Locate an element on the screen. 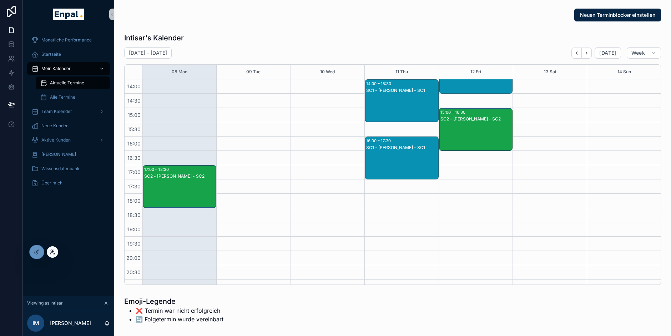 Image resolution: width=671 pixels, height=336 pixels. button: 11 Thu is located at coordinates (402, 72).